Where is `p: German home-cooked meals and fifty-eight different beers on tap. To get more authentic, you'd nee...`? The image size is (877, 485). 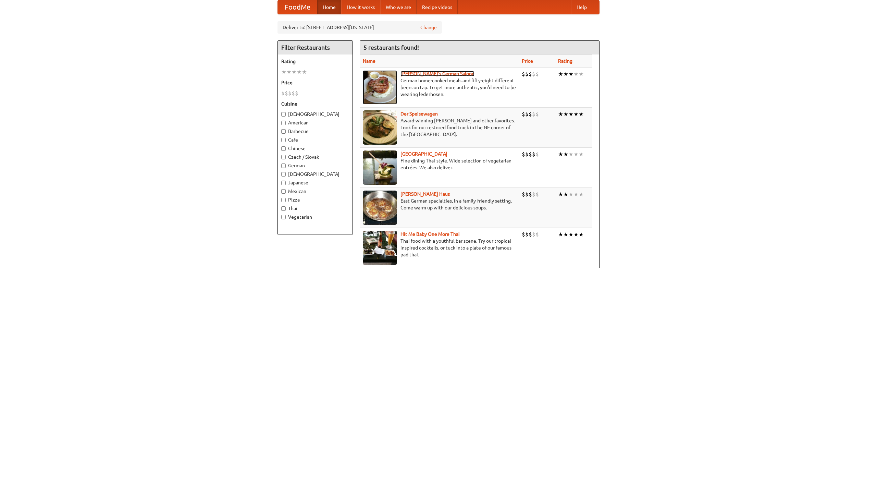 p: German home-cooked meals and fifty-eight different beers on tap. To get more authentic, you'd nee... is located at coordinates (440, 87).